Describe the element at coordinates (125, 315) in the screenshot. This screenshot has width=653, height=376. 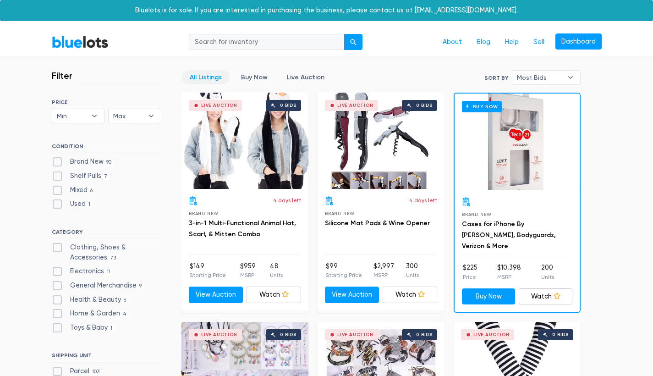
I see `span: 4` at that location.